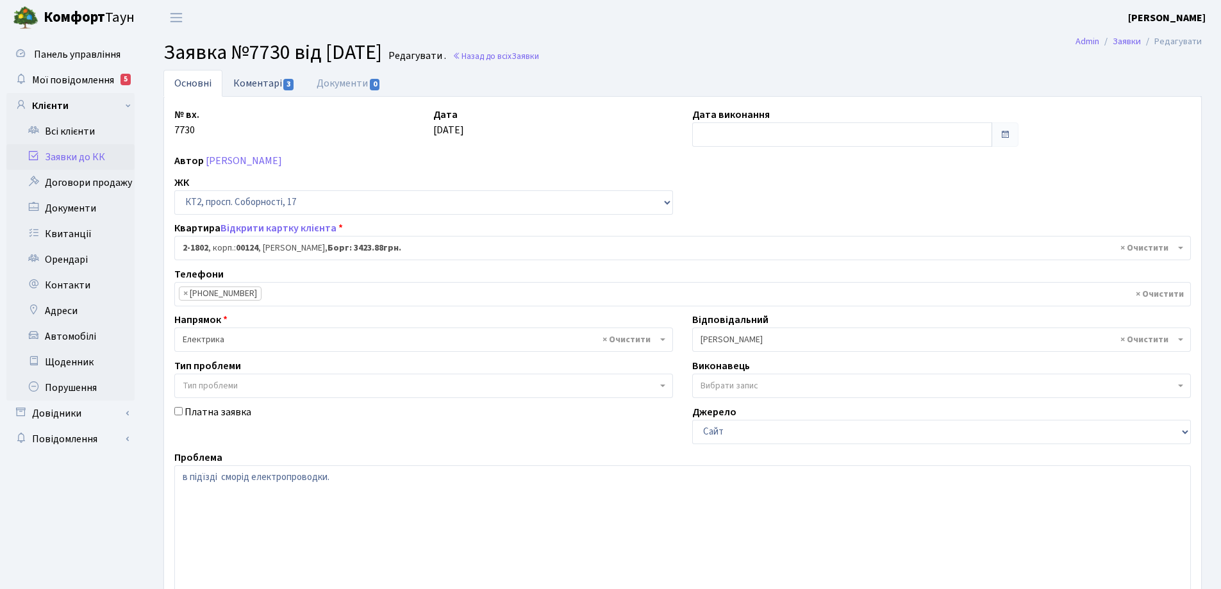  Describe the element at coordinates (70, 80) in the screenshot. I see `a: Мої повідомлення5` at that location.